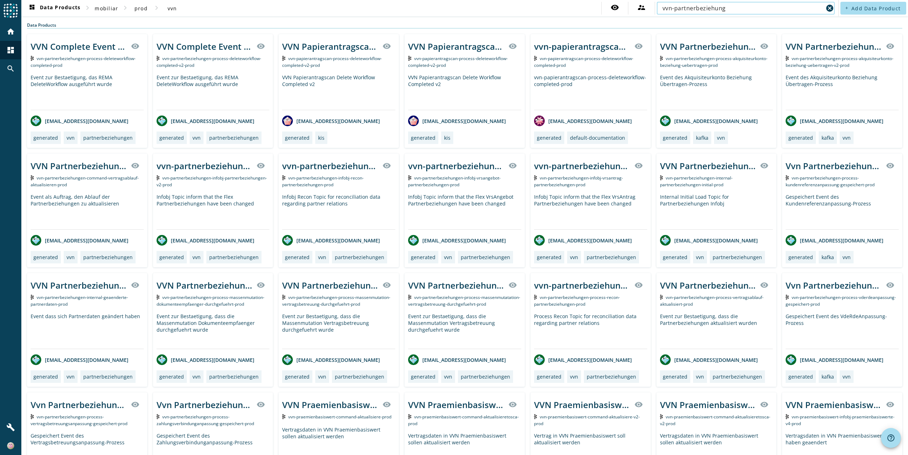  What do you see at coordinates (205, 285) in the screenshot?
I see `div: VVN Partnerbeziehungen Process Massenmutation Dokumenteempfaenger durchgefuehrt` at bounding box center [205, 285].